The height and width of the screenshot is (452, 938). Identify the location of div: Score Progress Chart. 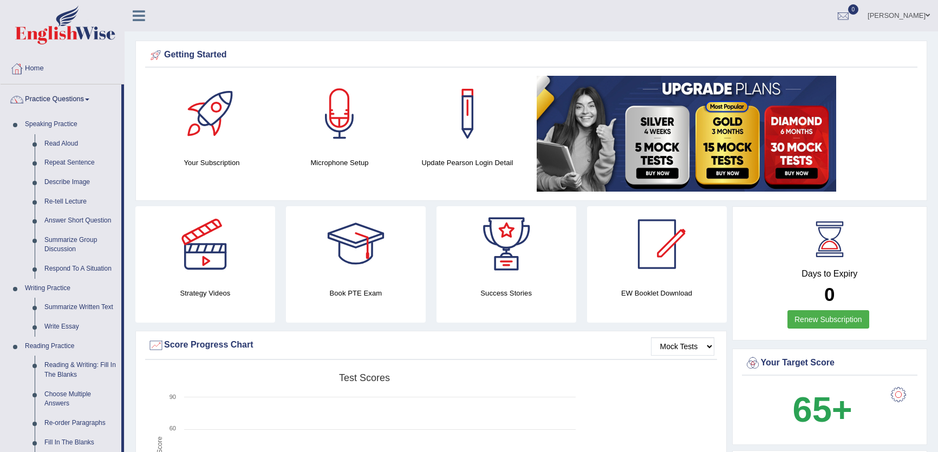
(431, 345).